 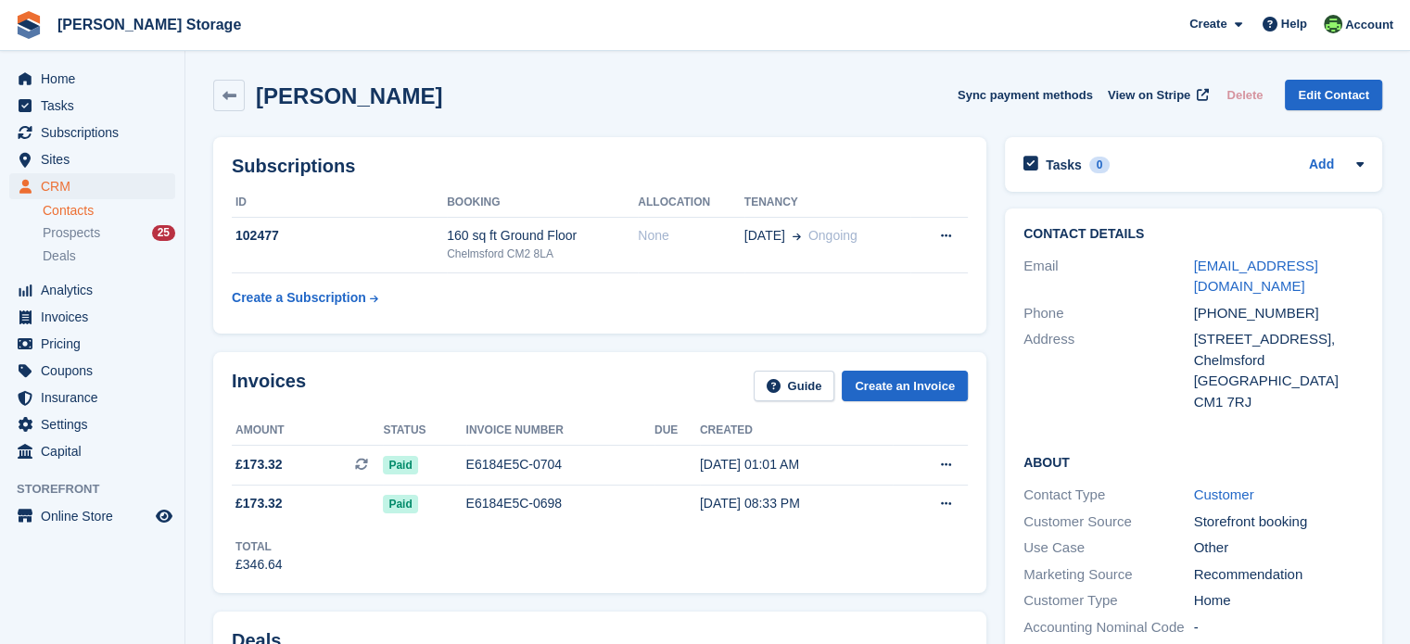 What do you see at coordinates (832, 235) in the screenshot?
I see `span: Ongoing` at bounding box center [832, 235].